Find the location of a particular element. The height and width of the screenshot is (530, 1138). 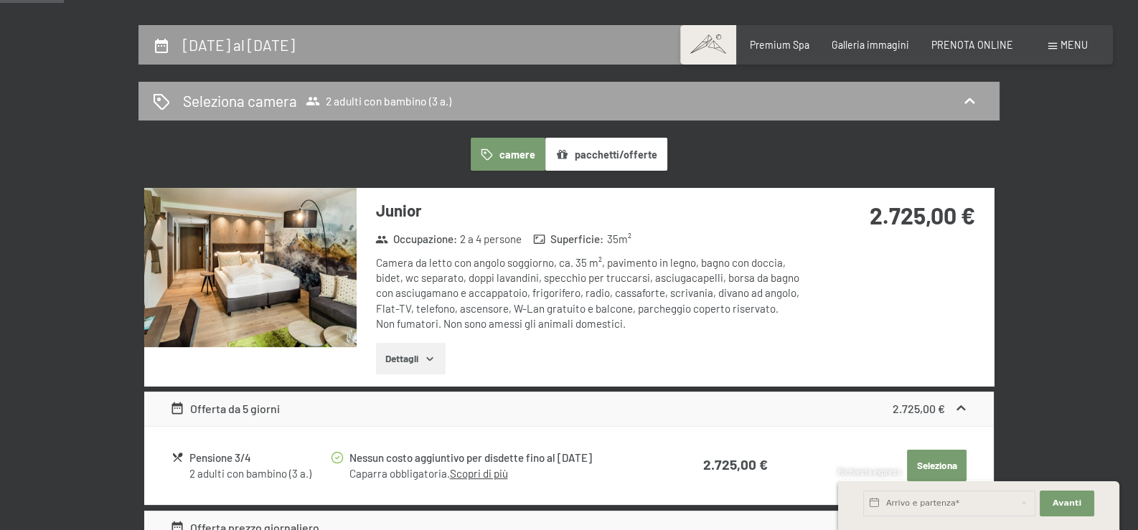

a: Scopri di più is located at coordinates (478, 474).